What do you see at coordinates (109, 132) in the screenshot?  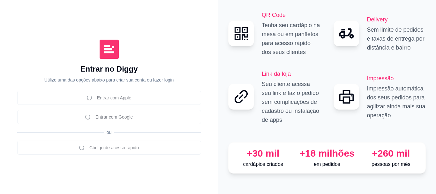 I see `span: ou` at bounding box center [109, 132].